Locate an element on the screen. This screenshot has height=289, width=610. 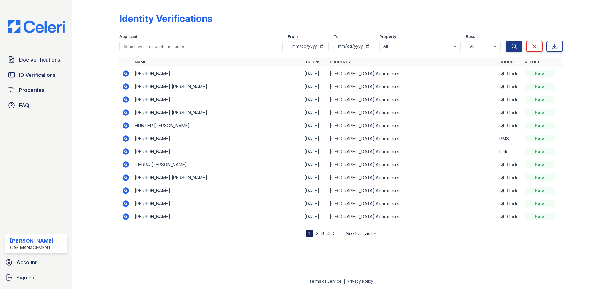
label: Property is located at coordinates (388, 37).